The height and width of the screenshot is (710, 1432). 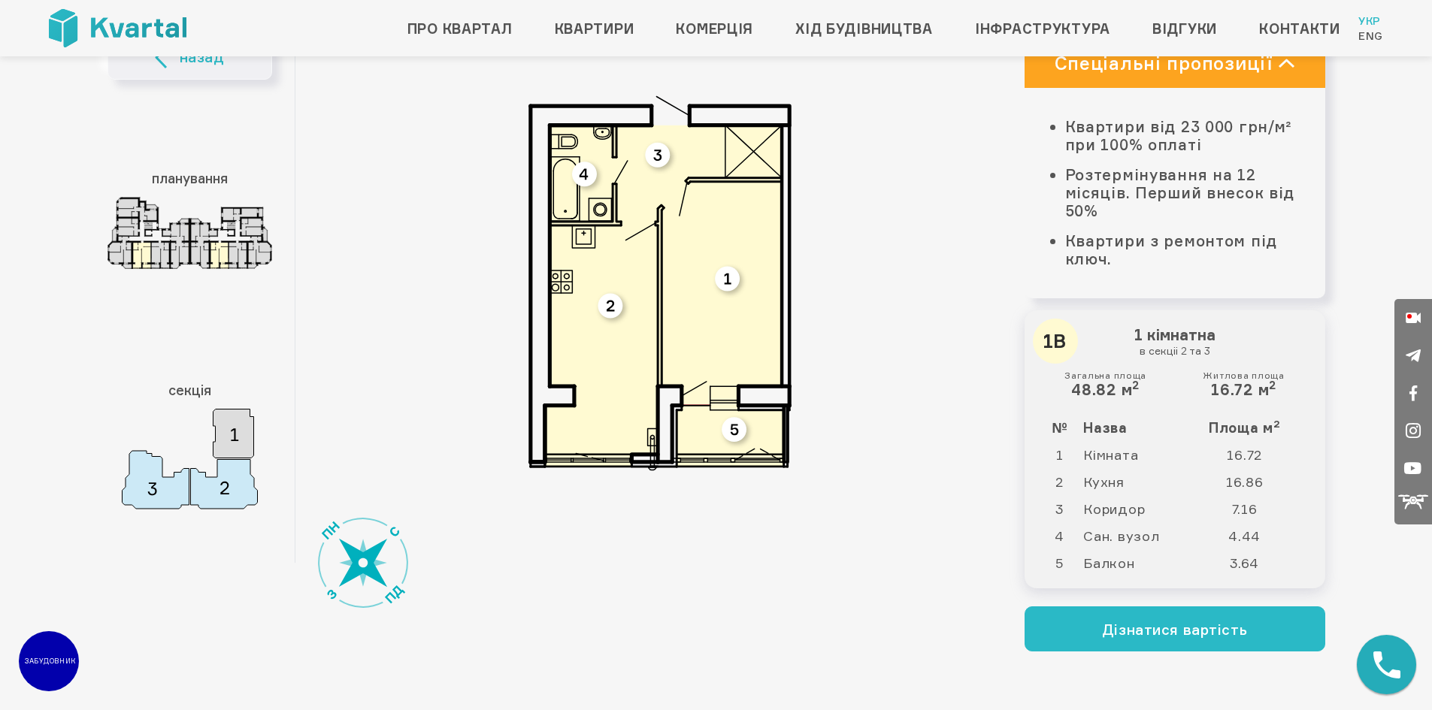 I want to click on td: Балкон, so click(x=1137, y=563).